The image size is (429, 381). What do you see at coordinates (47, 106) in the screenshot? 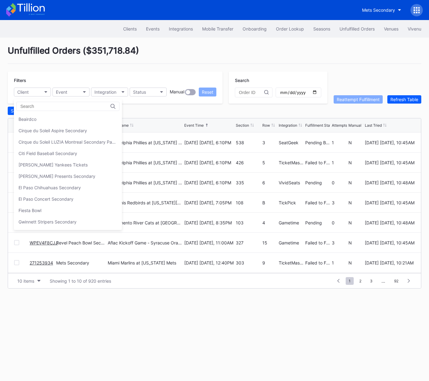
I see `input: Search` at bounding box center [47, 106].